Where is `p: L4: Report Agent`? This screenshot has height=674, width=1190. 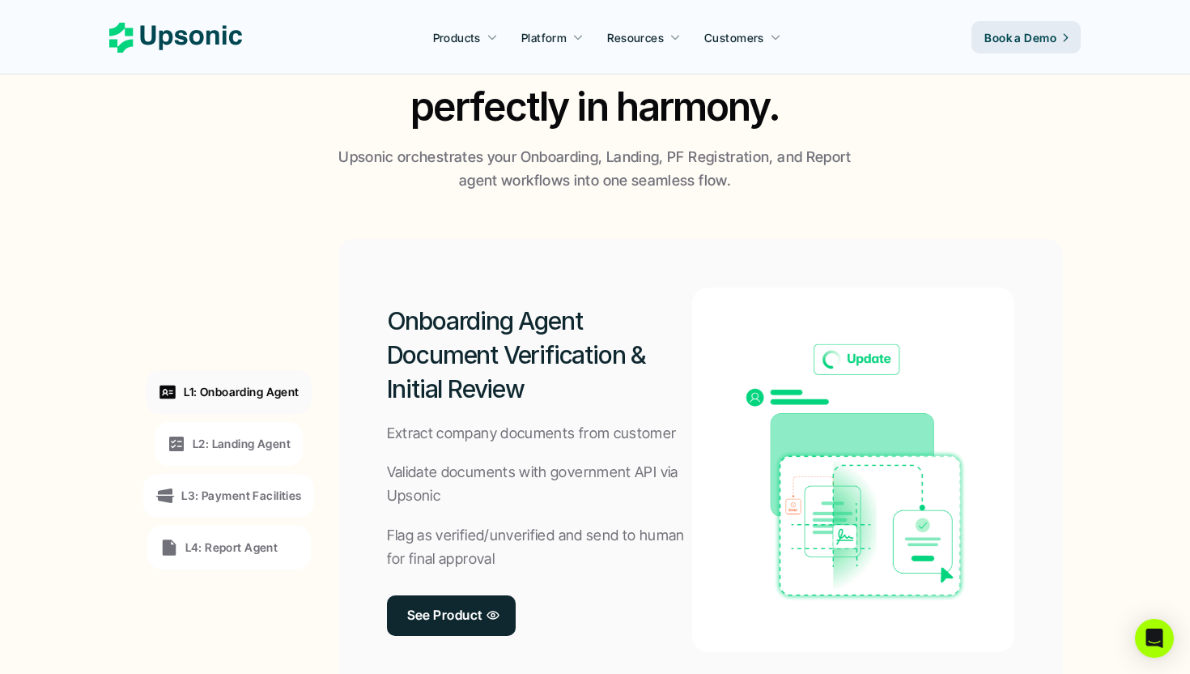
p: L4: Report Agent is located at coordinates (232, 547).